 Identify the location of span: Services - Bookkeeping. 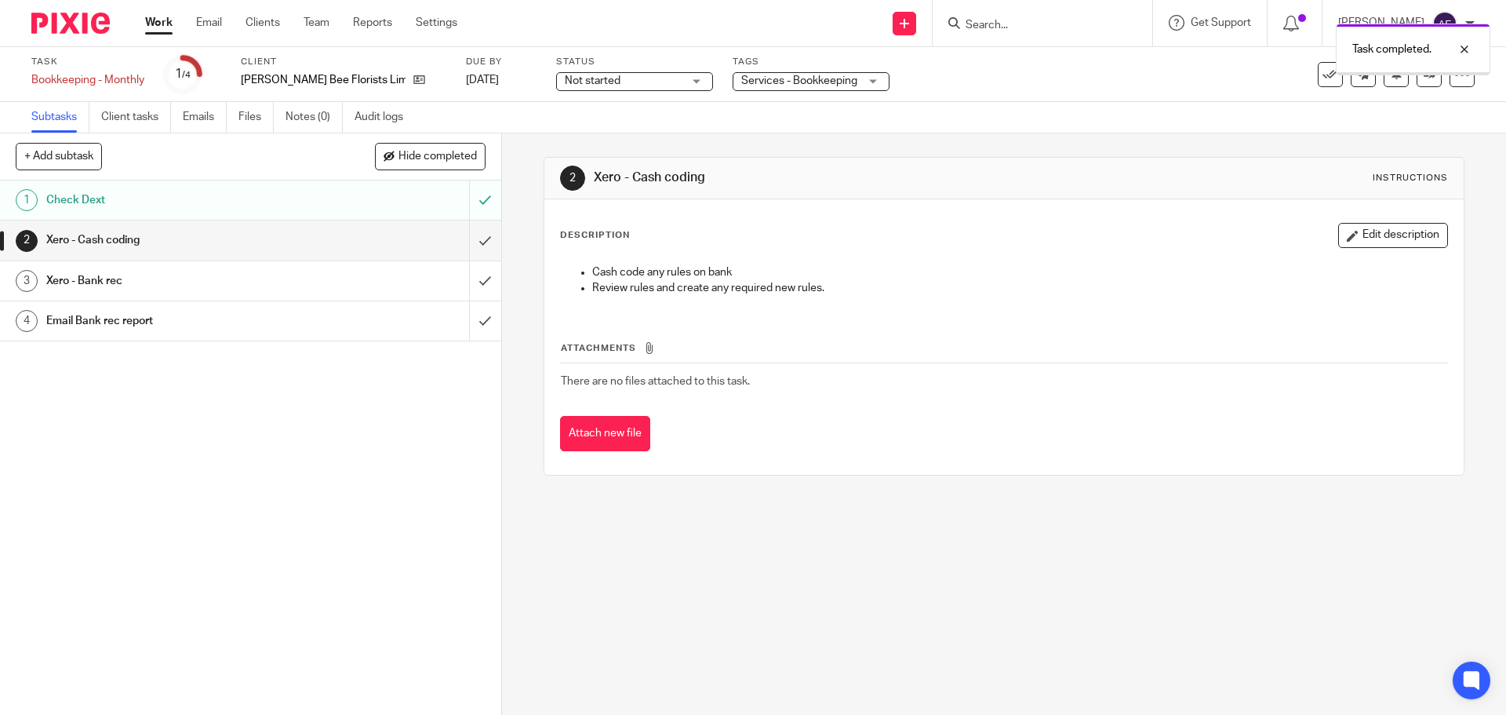
(799, 81).